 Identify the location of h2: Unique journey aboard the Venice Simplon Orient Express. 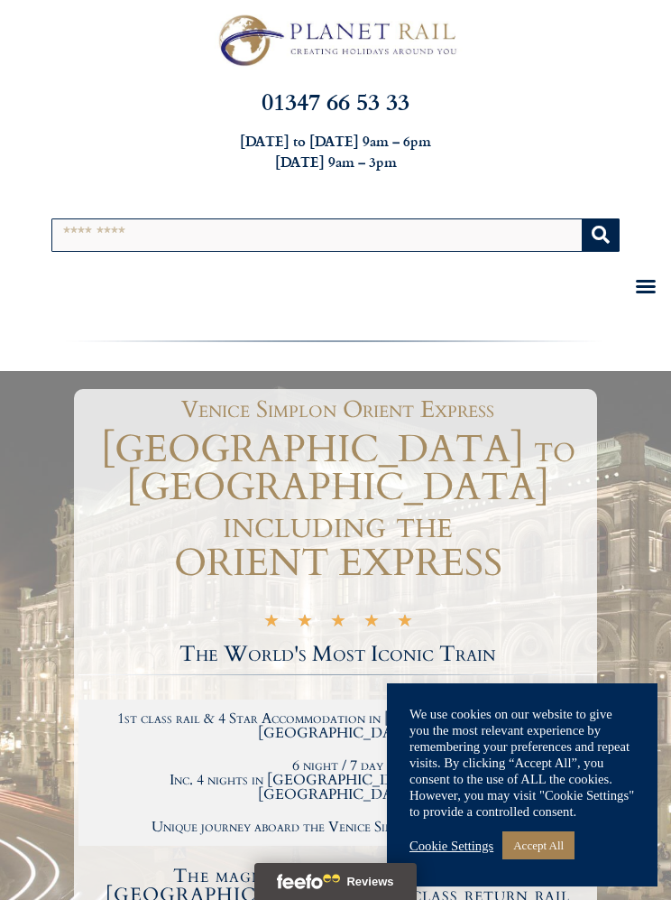
(338, 827).